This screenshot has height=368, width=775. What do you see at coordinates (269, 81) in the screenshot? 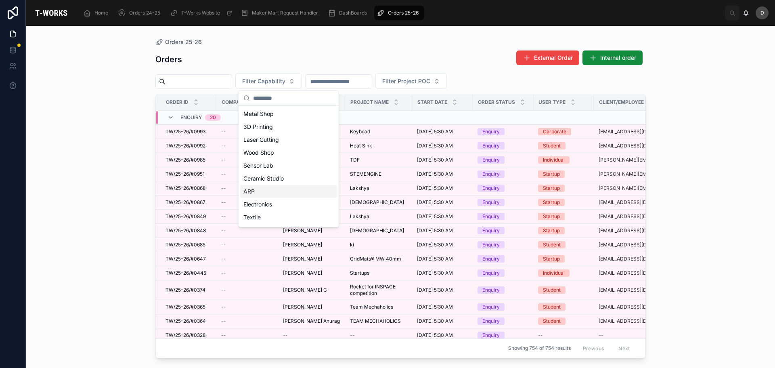
I see `button: Select Button` at bounding box center [269, 81].